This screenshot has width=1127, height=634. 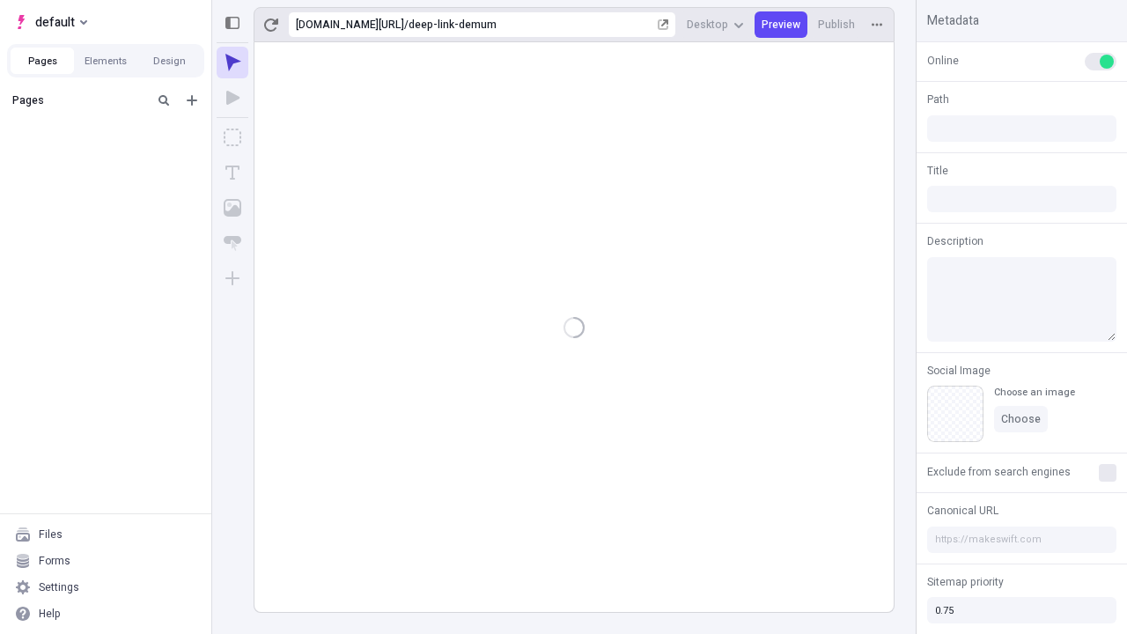 I want to click on button: Add new, so click(x=192, y=100).